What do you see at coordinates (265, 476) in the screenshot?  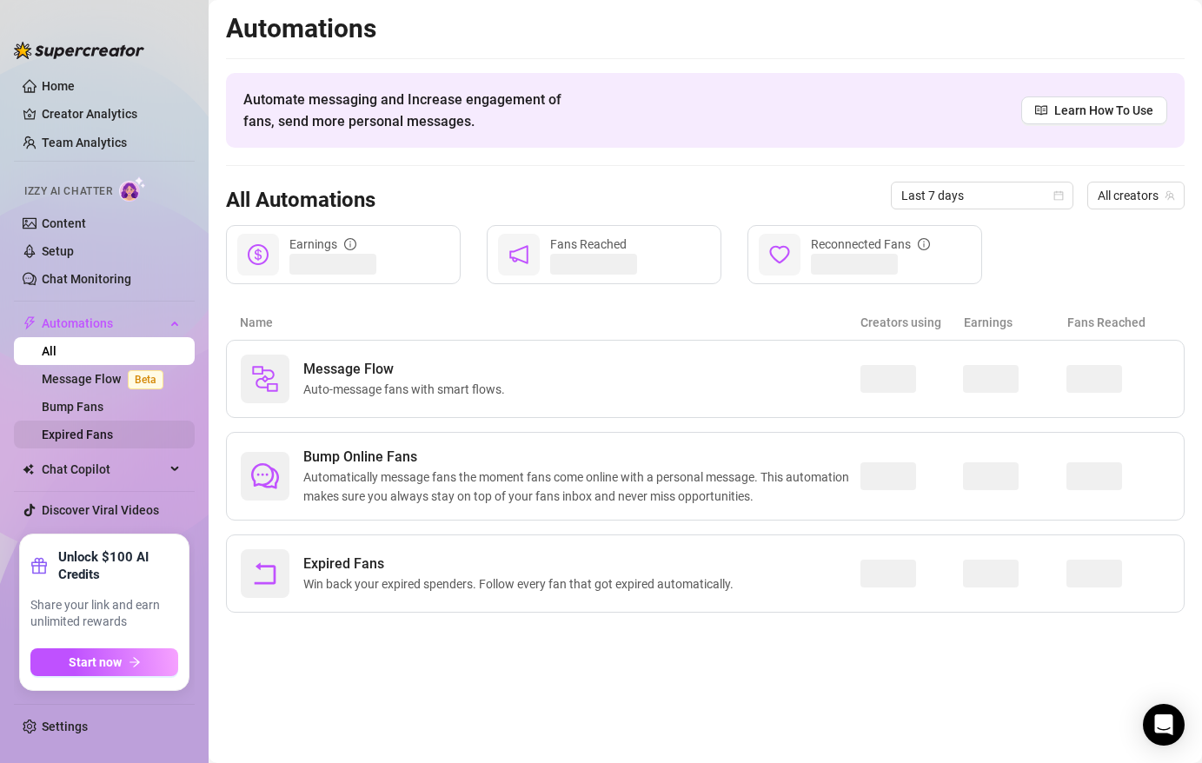 I see `span: comment` at bounding box center [265, 476].